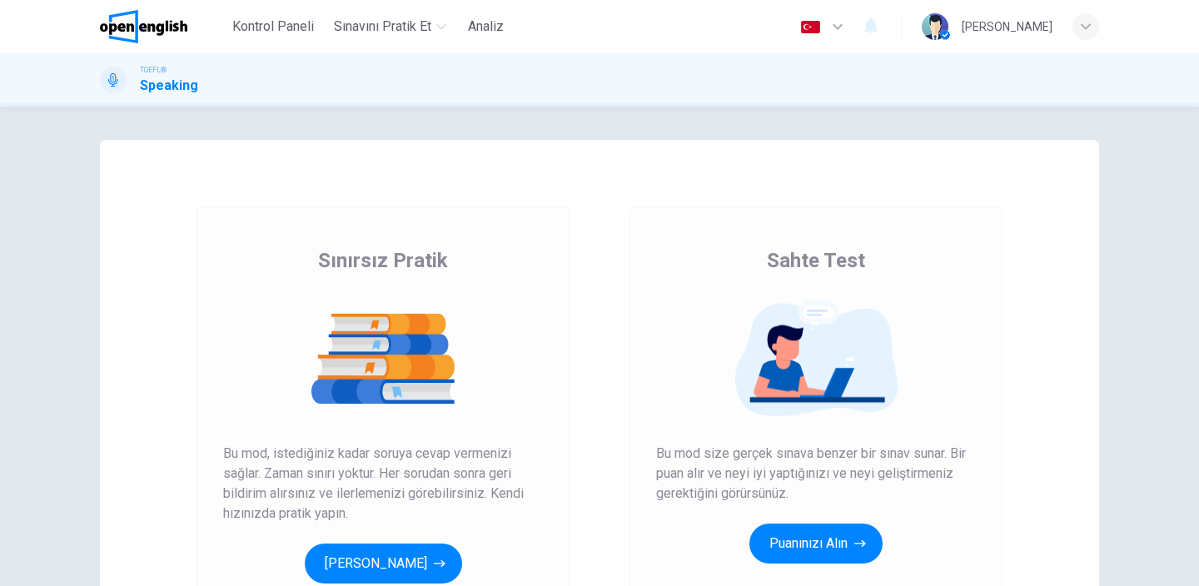 The height and width of the screenshot is (586, 1199). What do you see at coordinates (153, 70) in the screenshot?
I see `span: TOEFL®` at bounding box center [153, 70].